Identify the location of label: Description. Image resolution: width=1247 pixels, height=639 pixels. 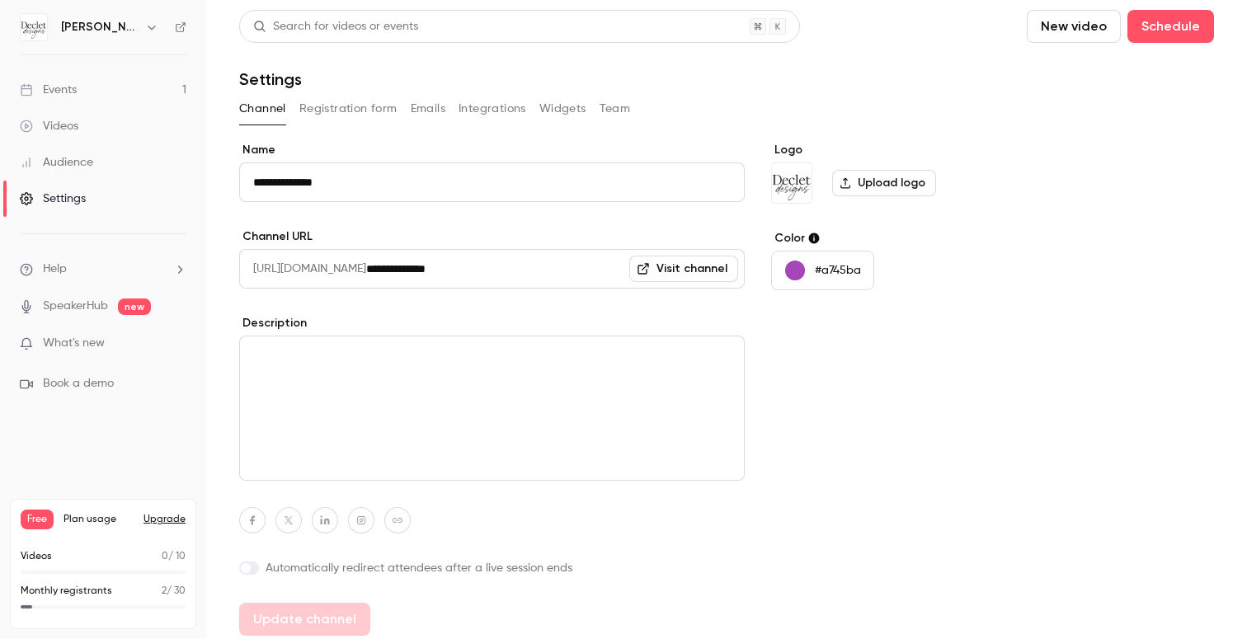
(492, 323).